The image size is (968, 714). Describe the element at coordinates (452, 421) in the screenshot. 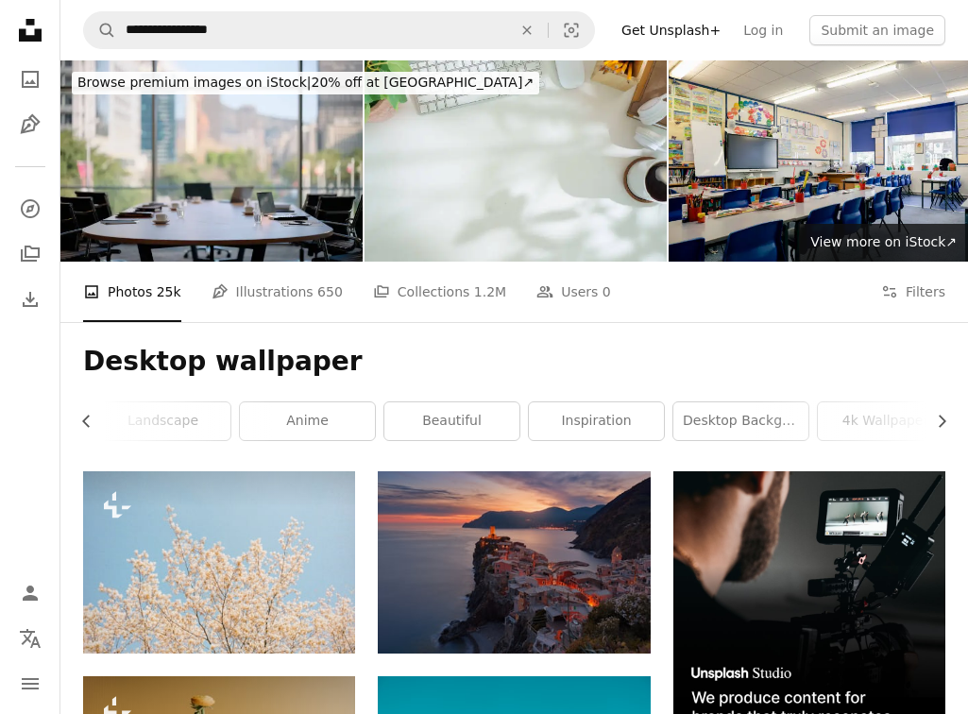

I see `a: beautiful` at that location.